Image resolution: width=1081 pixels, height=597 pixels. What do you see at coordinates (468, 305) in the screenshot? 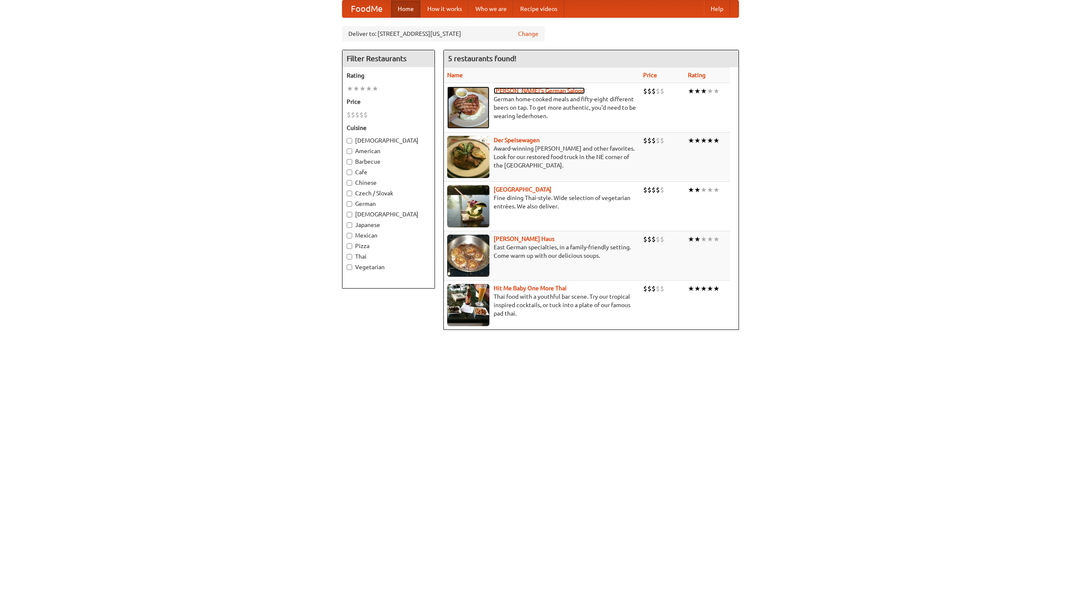
I see `img: babythai.jpg` at bounding box center [468, 305].